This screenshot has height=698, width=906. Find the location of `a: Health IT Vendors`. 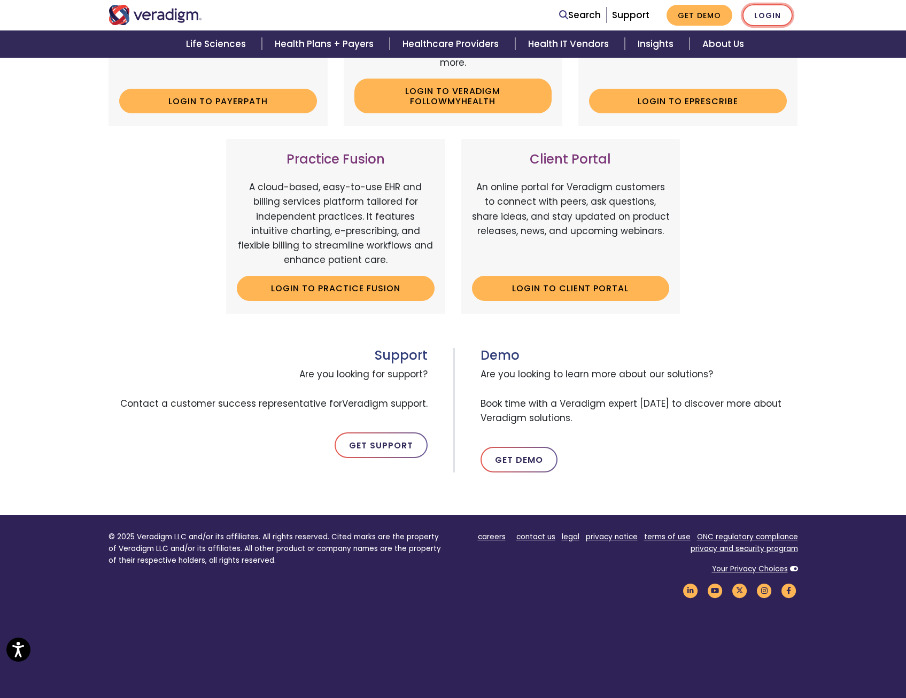

a: Health IT Vendors is located at coordinates (570, 44).